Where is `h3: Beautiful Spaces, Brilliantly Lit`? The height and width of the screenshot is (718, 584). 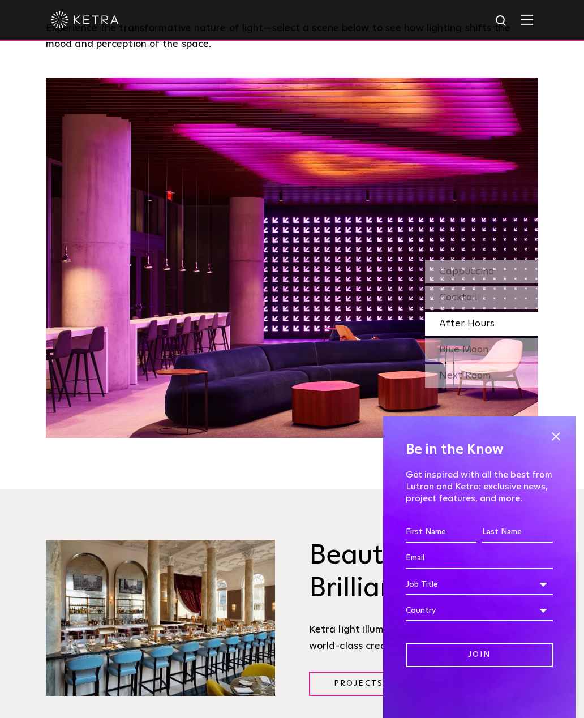
h3: Beautiful Spaces, Brilliantly Lit is located at coordinates (423, 572).